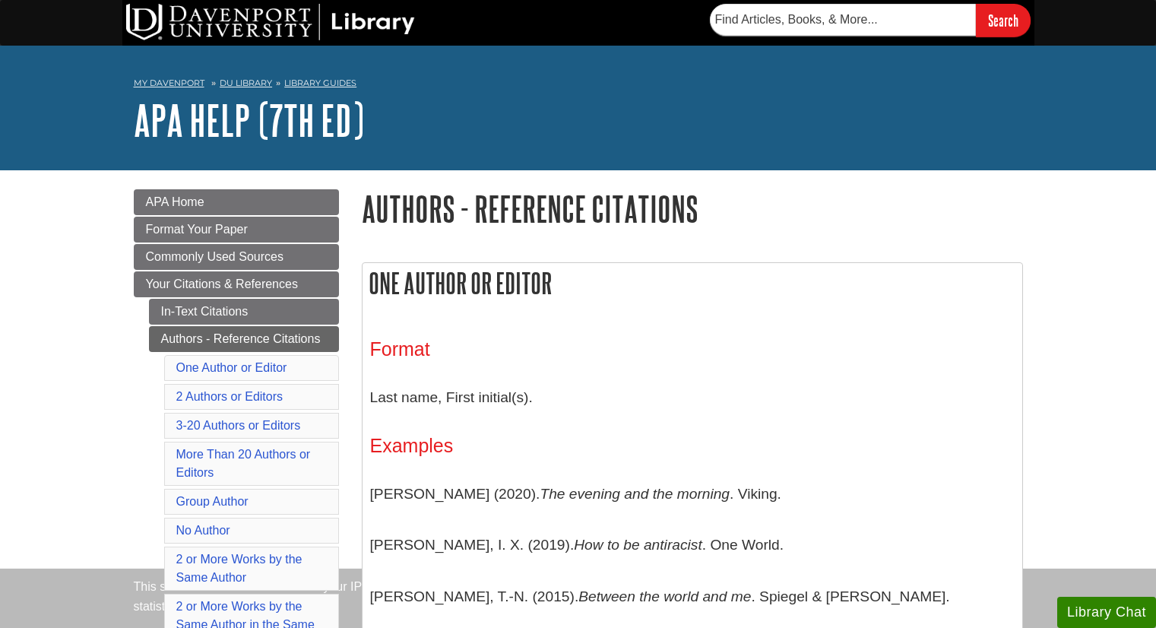 The image size is (1156, 628). I want to click on i: The evening and the morning, so click(635, 493).